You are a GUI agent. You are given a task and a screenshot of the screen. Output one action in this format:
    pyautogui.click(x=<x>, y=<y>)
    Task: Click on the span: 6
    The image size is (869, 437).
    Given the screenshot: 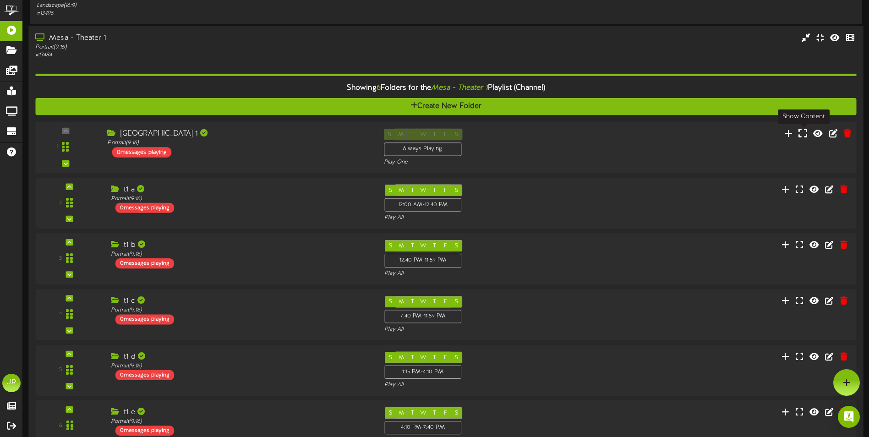 What is the action you would take?
    pyautogui.click(x=379, y=88)
    